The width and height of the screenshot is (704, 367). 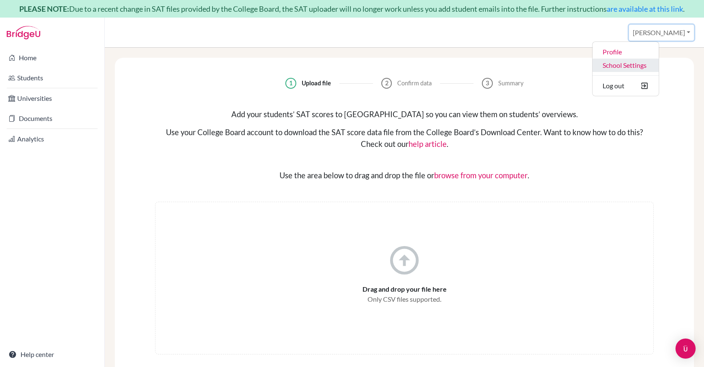 What do you see at coordinates (625, 65) in the screenshot?
I see `a: School Settings` at bounding box center [625, 65].